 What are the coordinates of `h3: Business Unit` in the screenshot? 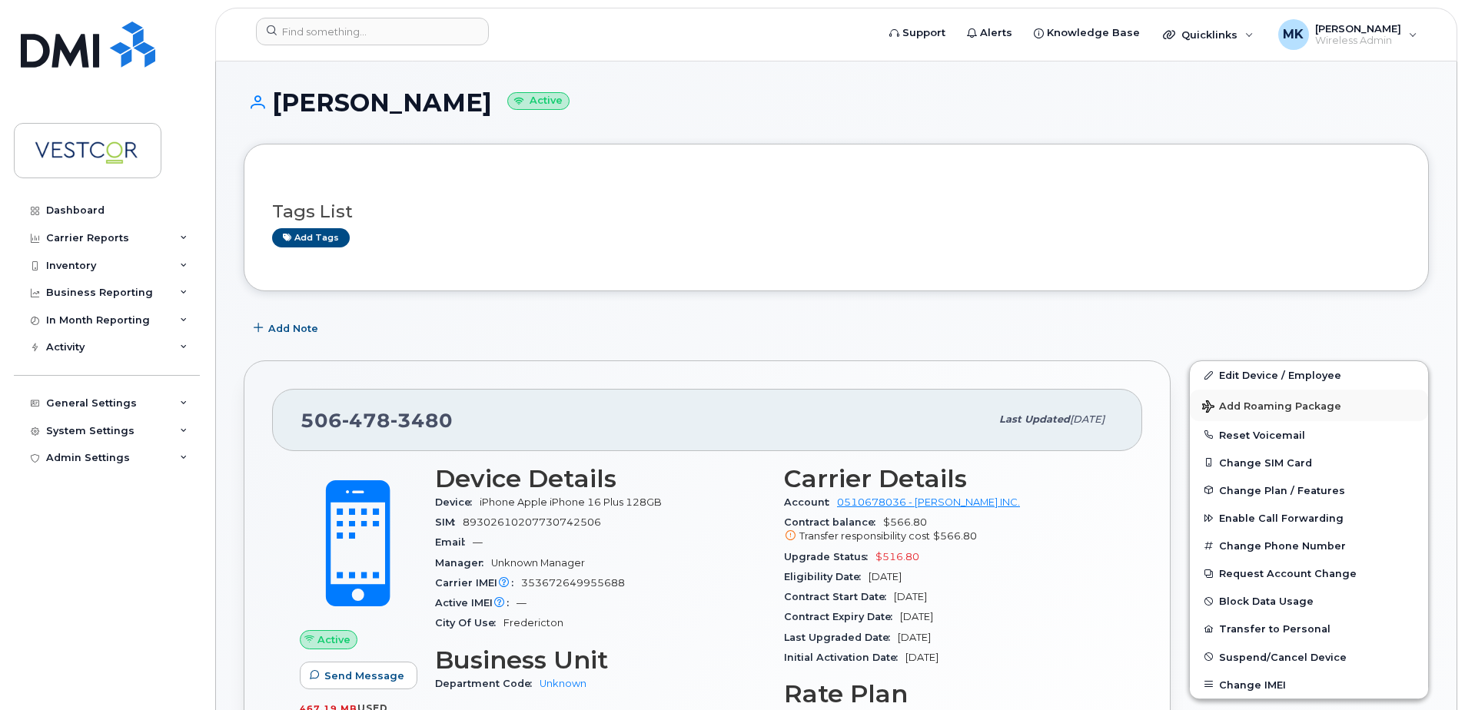 It's located at (600, 660).